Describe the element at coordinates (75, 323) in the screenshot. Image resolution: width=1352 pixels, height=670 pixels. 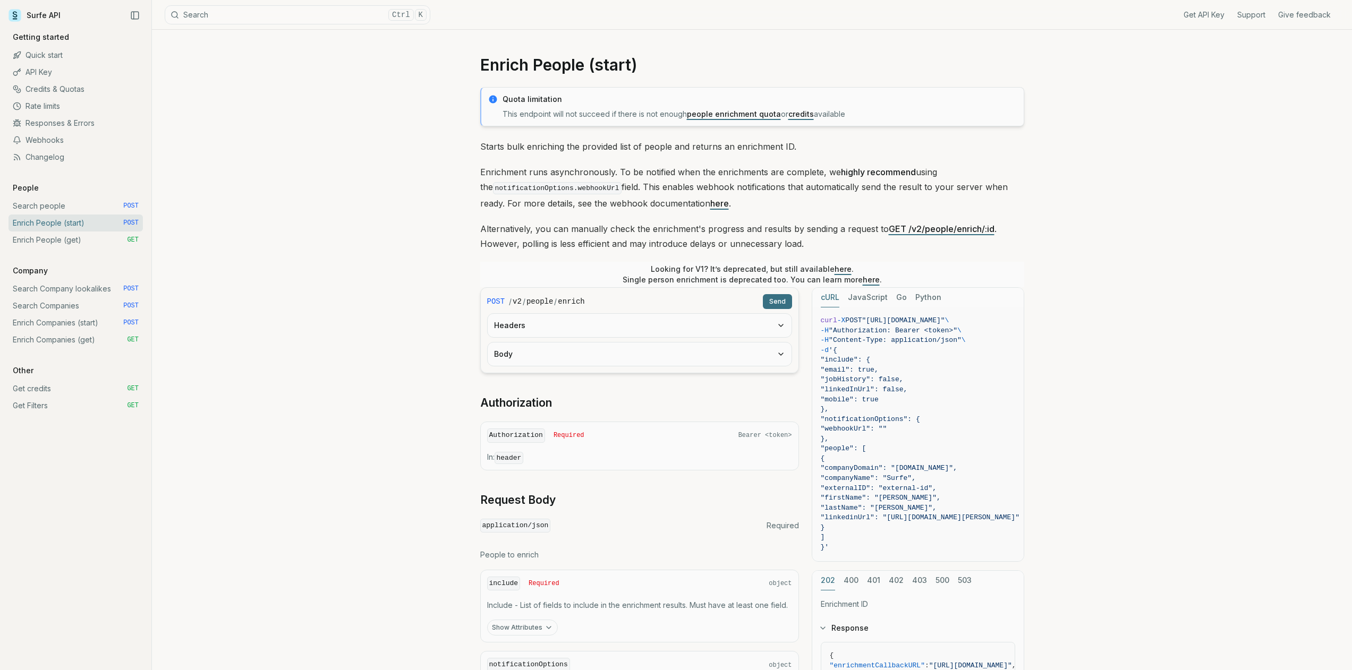
I see `a: Enrich Companies (start) POST` at that location.